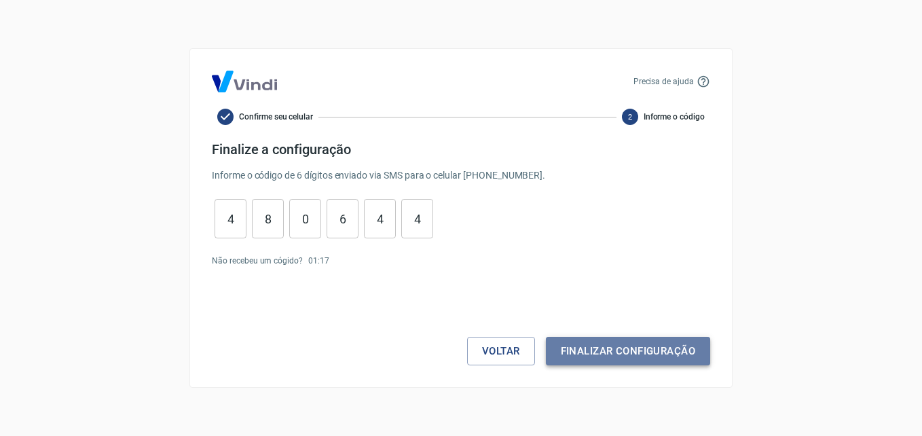 Image resolution: width=922 pixels, height=436 pixels. Describe the element at coordinates (630, 117) in the screenshot. I see `text: 2` at that location.